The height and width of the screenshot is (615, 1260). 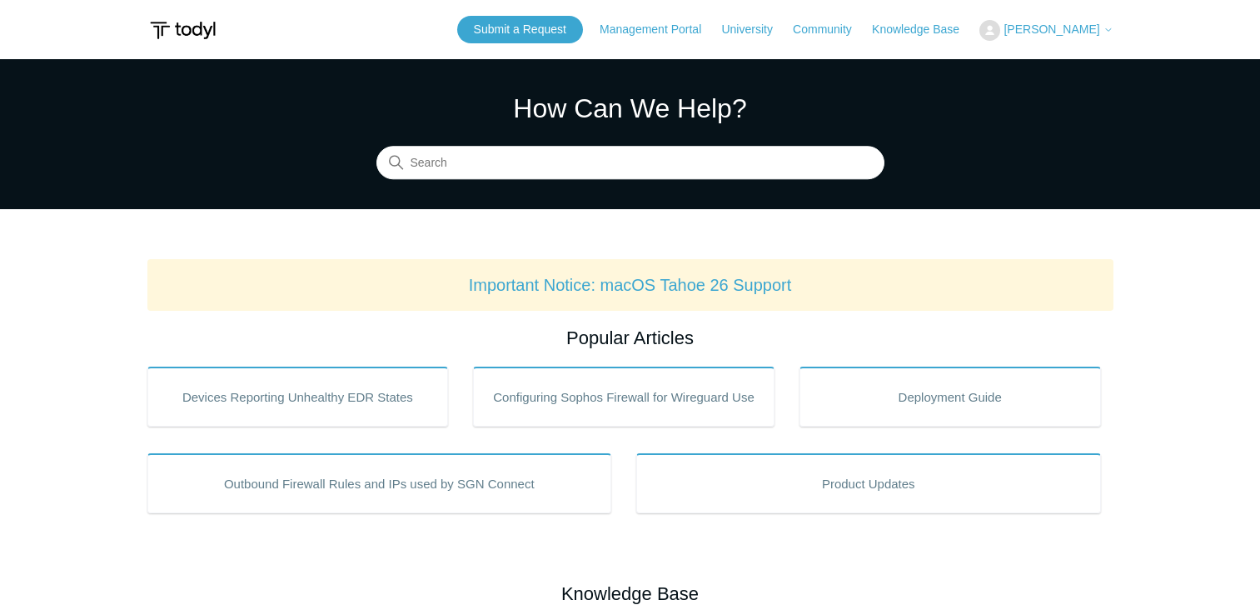 What do you see at coordinates (520, 29) in the screenshot?
I see `a: Submit a Request` at bounding box center [520, 29].